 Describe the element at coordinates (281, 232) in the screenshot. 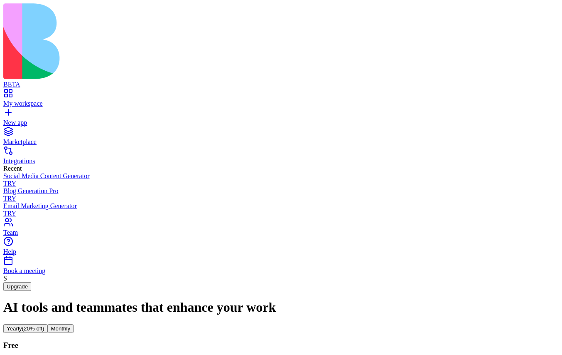

I see `div: Team` at that location.